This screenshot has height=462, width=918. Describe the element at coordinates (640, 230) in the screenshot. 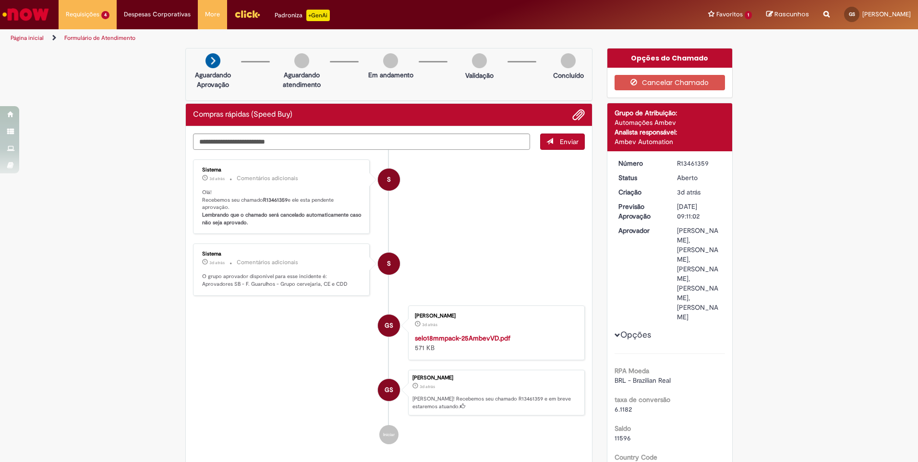

I see `dt: Aprovador` at that location.